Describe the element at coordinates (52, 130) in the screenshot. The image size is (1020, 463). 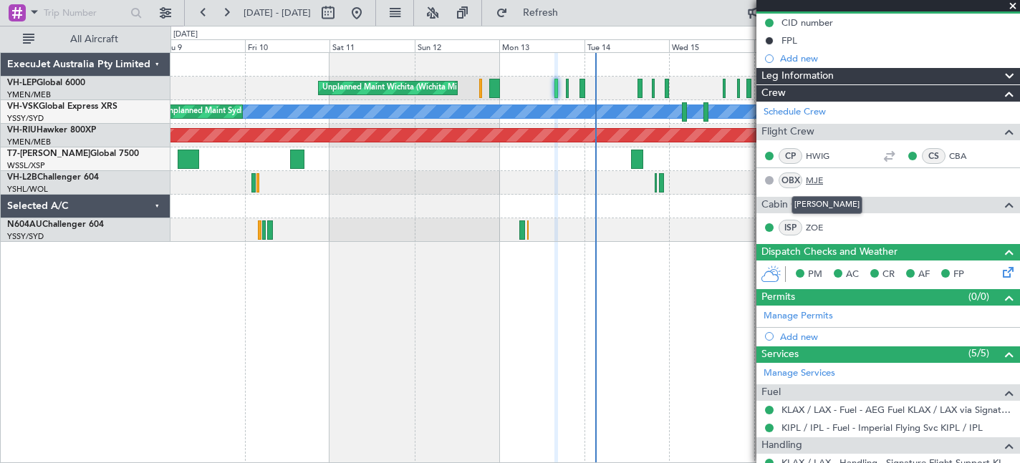
I see `a: VH-RIUHawker 800XP` at that location.